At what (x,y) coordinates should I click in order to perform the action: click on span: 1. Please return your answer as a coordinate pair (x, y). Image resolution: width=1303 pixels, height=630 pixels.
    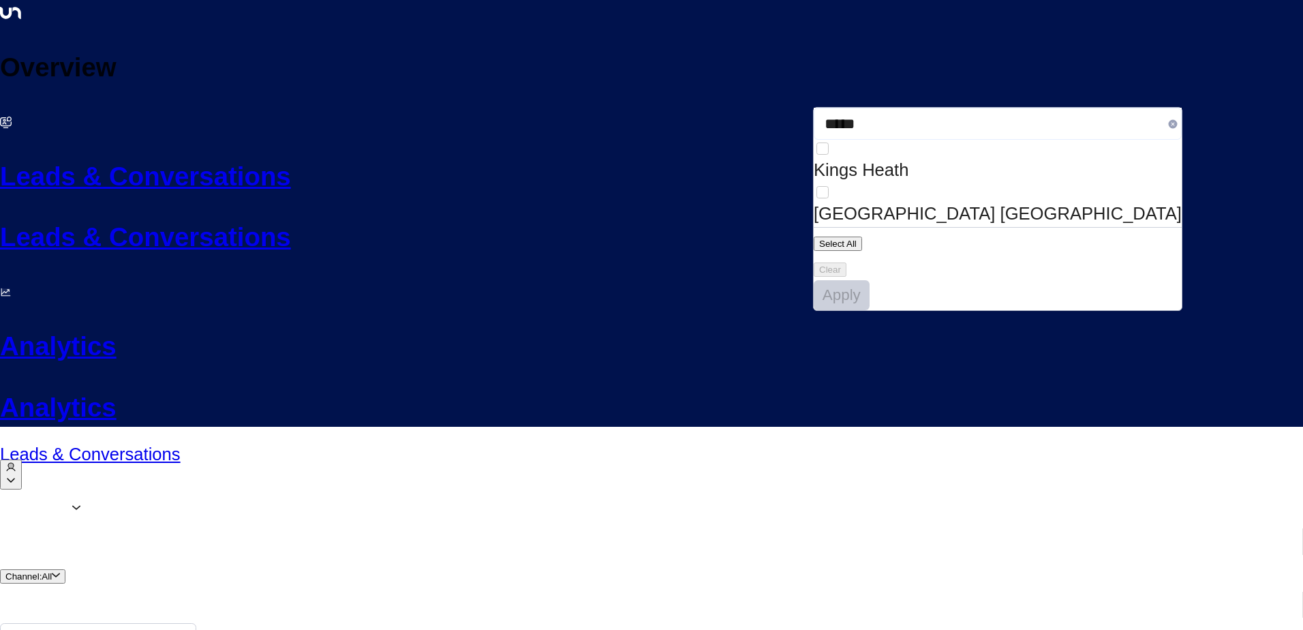
    Looking at the image, I should click on (65, 507).